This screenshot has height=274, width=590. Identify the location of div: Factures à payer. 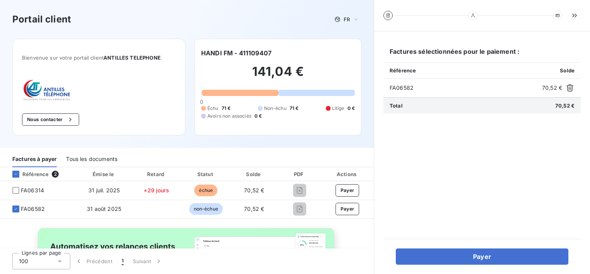
(34, 159).